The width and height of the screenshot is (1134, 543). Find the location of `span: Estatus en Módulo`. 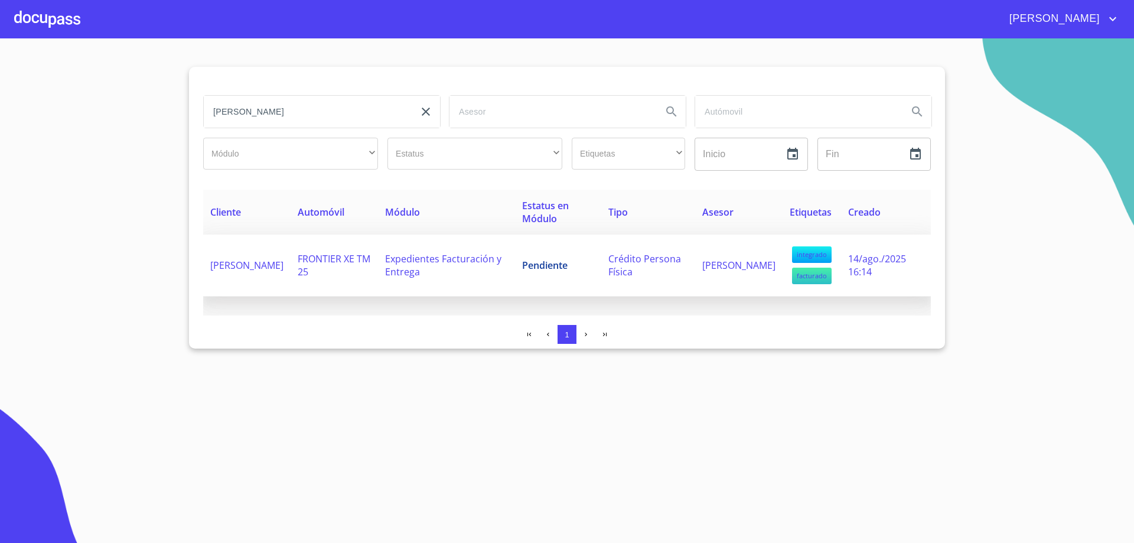

span: Estatus en Módulo is located at coordinates (545, 212).